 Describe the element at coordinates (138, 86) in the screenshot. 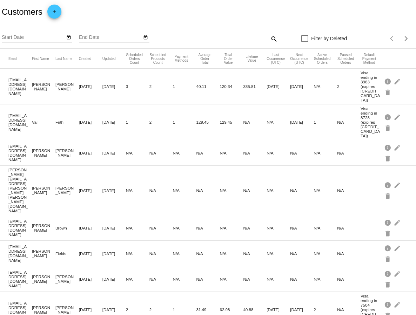

I see `mat-cell: 3` at that location.